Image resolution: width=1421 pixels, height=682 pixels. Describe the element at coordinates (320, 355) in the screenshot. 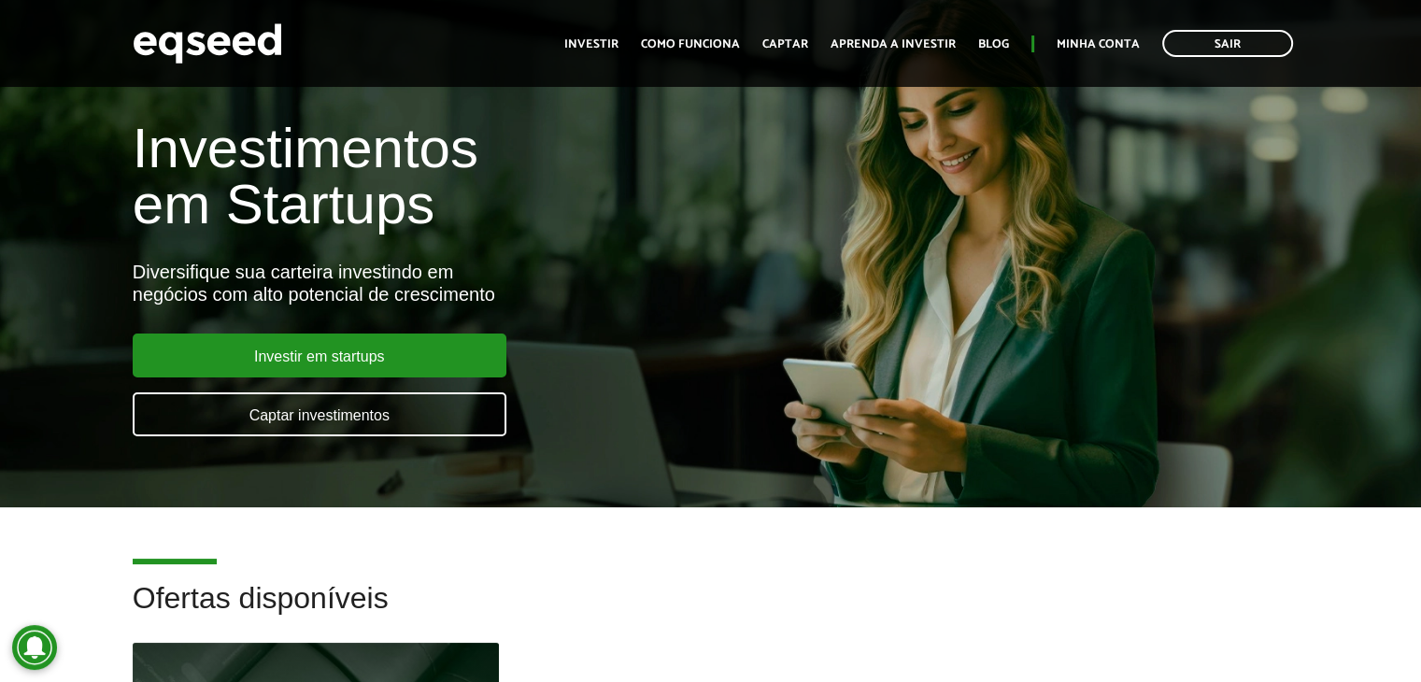

I see `a: Investir em startups` at that location.